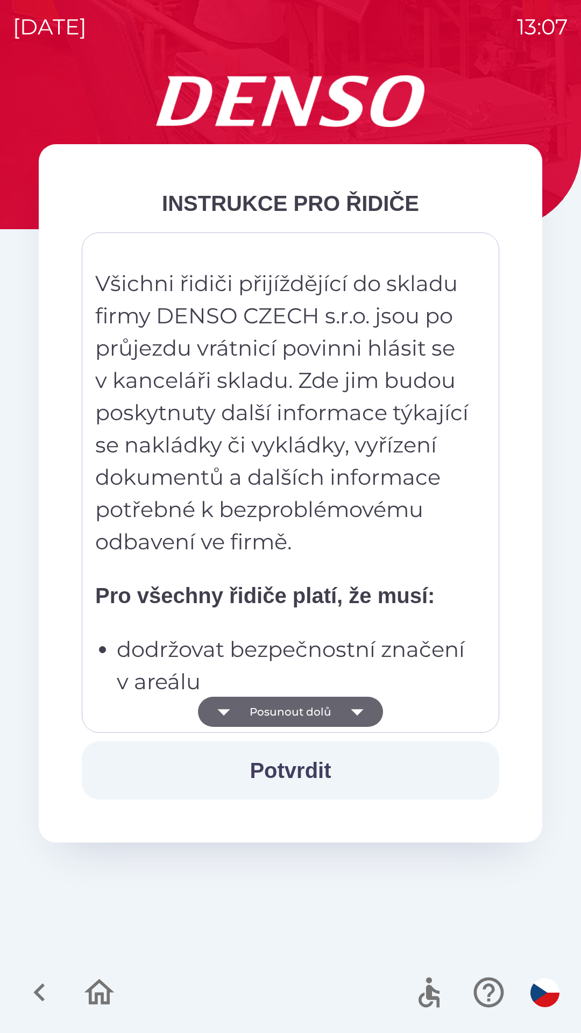  What do you see at coordinates (283, 413) in the screenshot?
I see `p: Všichni řidiči přijíždějící do skladu firmy DENSO CZECH s.r.o. jsou po průjezdu vrátnicí povinni ...` at bounding box center [283, 413].